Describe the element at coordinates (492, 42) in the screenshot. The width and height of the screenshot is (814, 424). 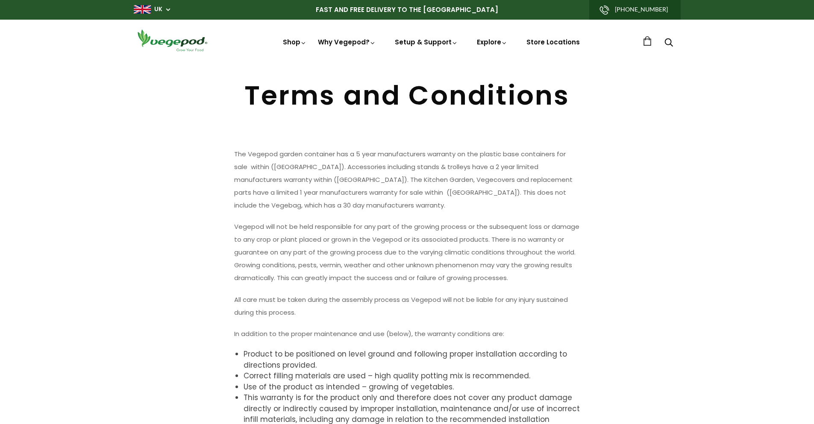
I see `a: Explore` at that location.